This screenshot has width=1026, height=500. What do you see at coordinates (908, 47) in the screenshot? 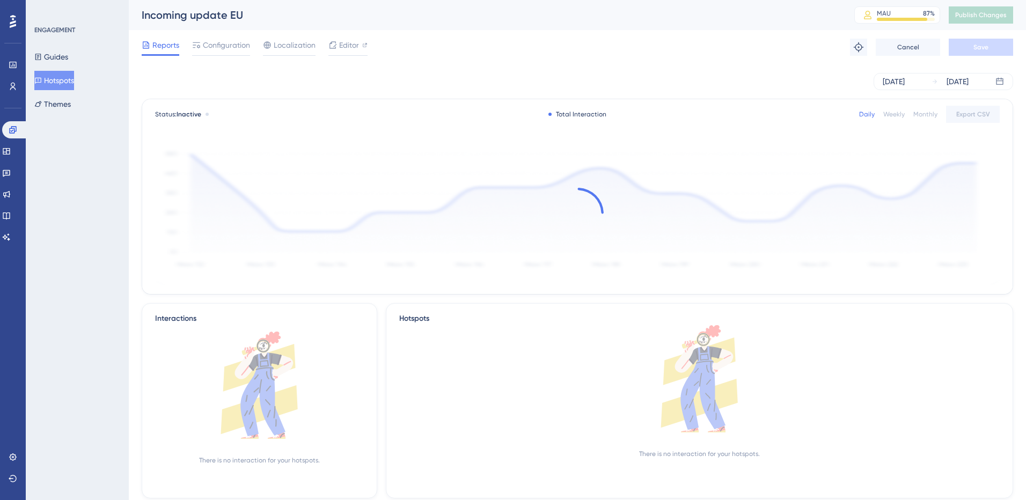
I see `button: Cancel` at bounding box center [908, 47].